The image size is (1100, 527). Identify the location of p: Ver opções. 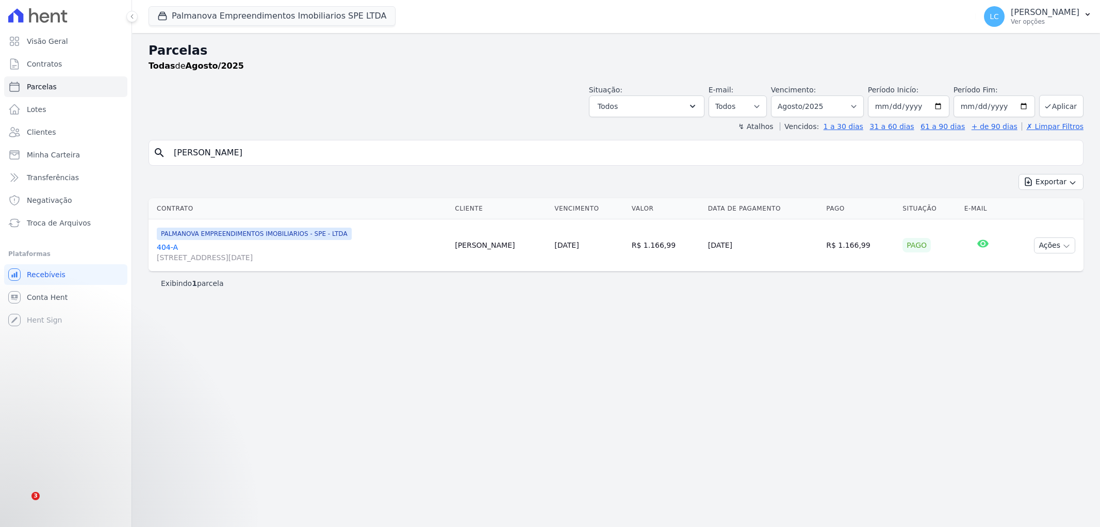
(1045, 22).